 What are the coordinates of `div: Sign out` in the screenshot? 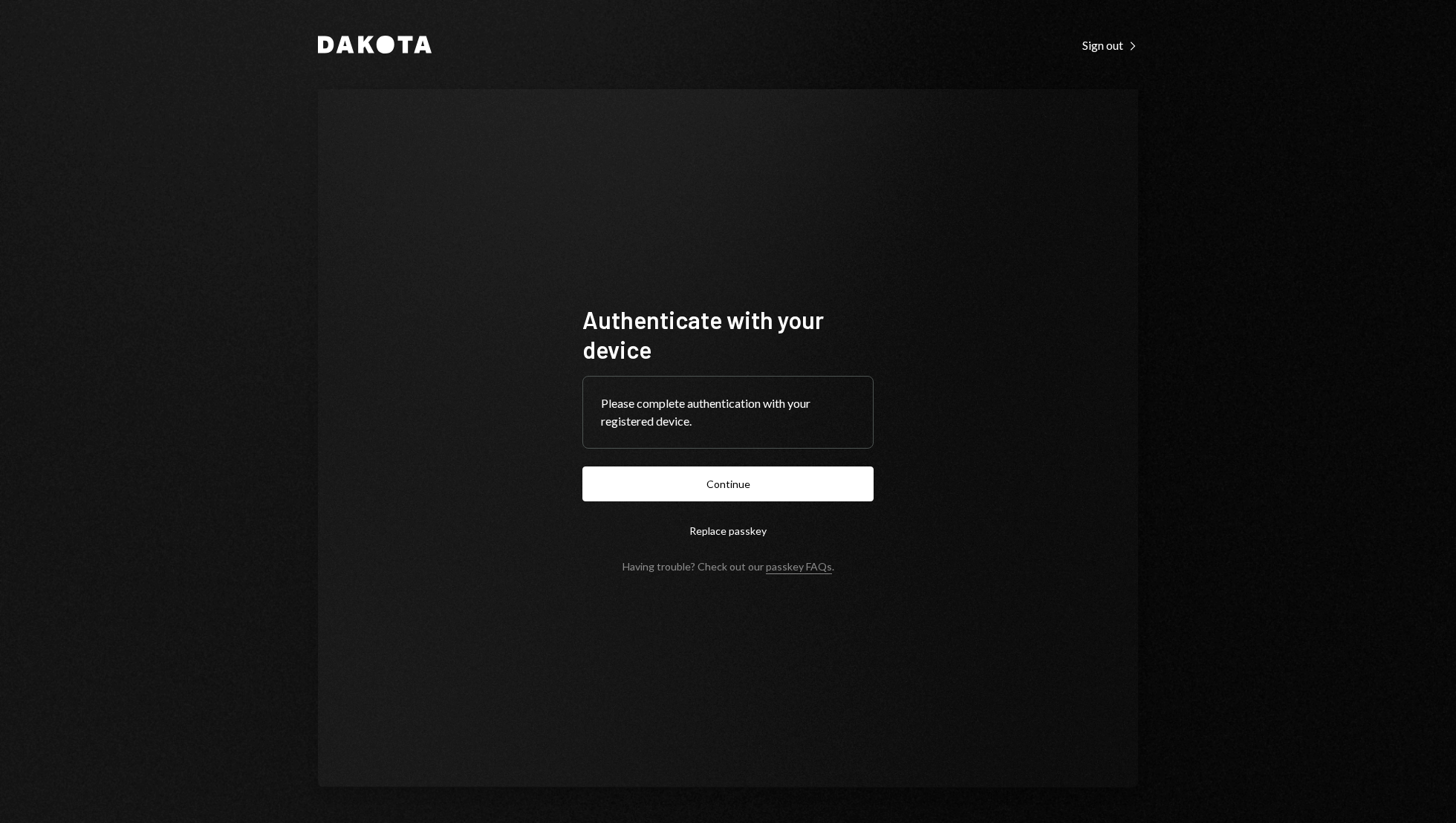 It's located at (1110, 46).